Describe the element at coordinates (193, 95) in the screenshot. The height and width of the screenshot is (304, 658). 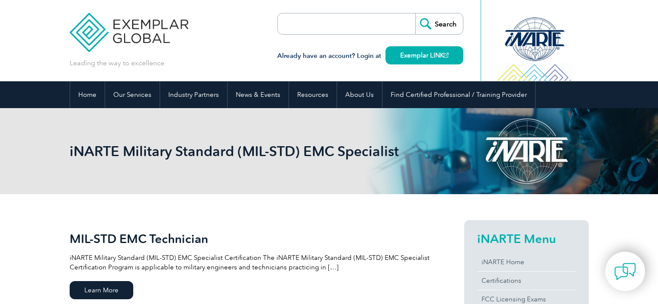
I see `a: Industry Partners` at that location.